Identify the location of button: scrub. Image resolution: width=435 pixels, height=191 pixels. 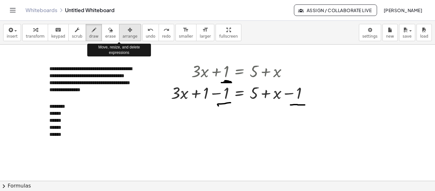
(77, 32).